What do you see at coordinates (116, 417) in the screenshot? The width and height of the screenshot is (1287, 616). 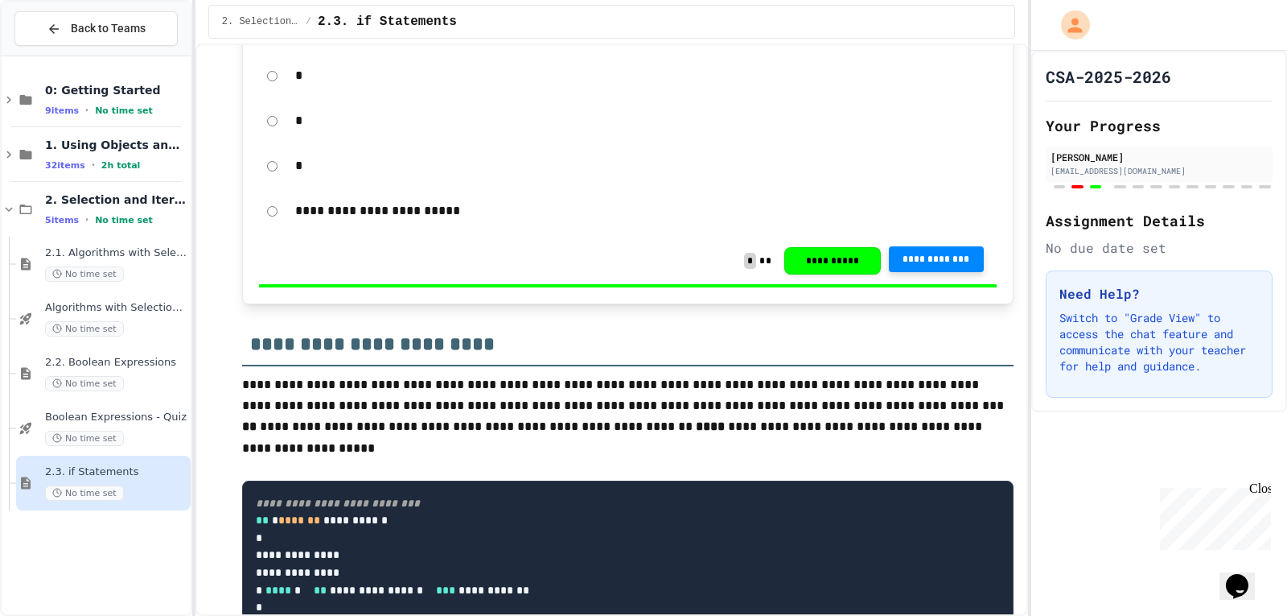 I see `span: Boolean Expressions - Quiz` at bounding box center [116, 417].